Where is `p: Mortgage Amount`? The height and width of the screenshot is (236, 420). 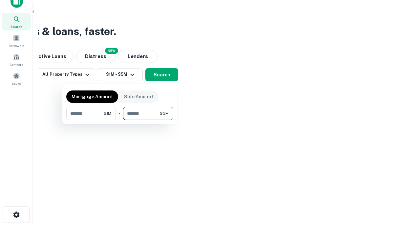 p: Mortgage Amount is located at coordinates (92, 97).